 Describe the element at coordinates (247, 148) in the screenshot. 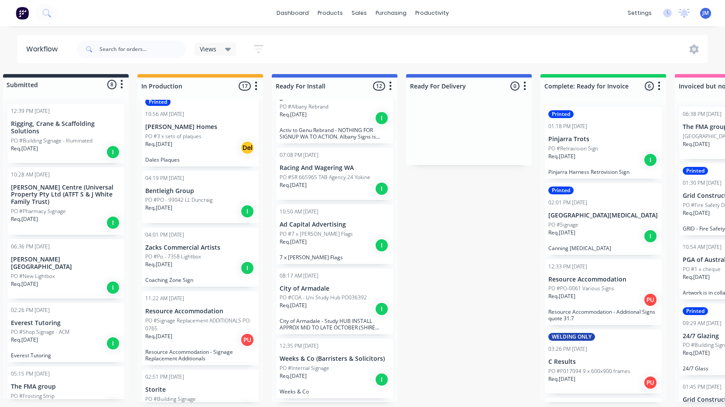

I see `div: Del` at that location.